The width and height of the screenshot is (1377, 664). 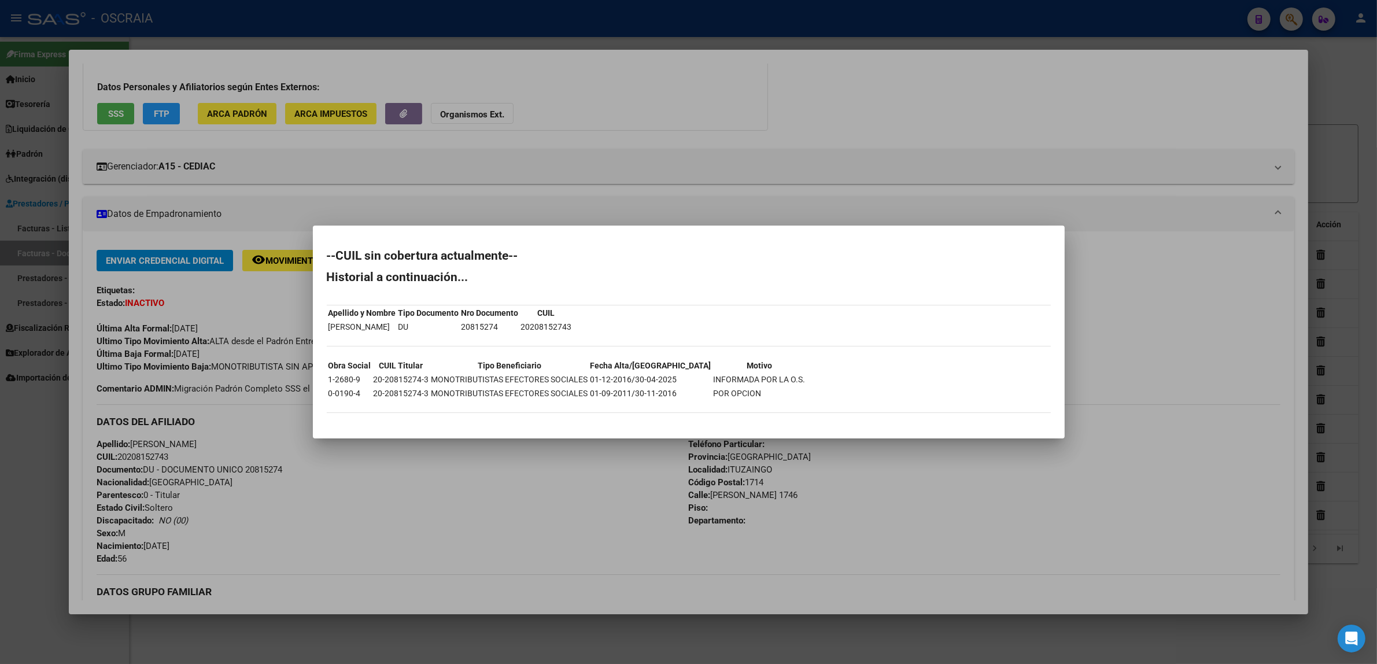 What do you see at coordinates (510, 366) in the screenshot?
I see `th: Tipo Beneficiario` at bounding box center [510, 366].